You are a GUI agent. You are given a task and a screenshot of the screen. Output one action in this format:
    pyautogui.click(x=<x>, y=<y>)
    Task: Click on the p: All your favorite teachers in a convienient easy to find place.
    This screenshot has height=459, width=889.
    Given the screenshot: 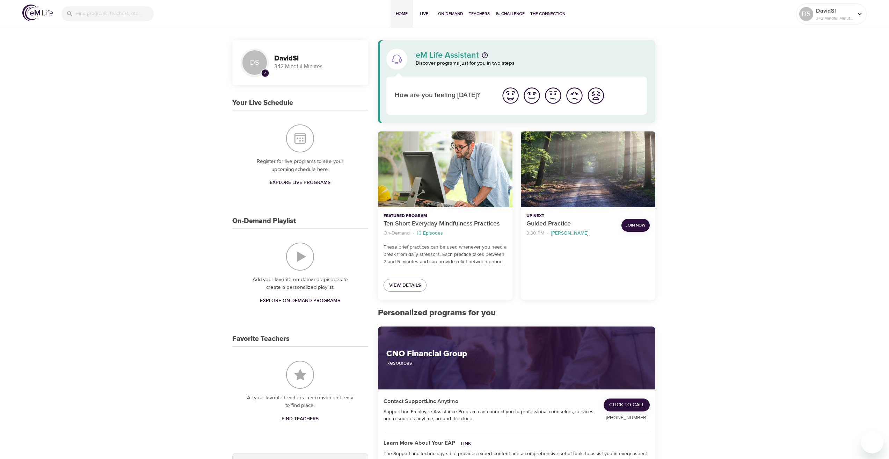 What is the action you would take?
    pyautogui.click(x=300, y=402)
    